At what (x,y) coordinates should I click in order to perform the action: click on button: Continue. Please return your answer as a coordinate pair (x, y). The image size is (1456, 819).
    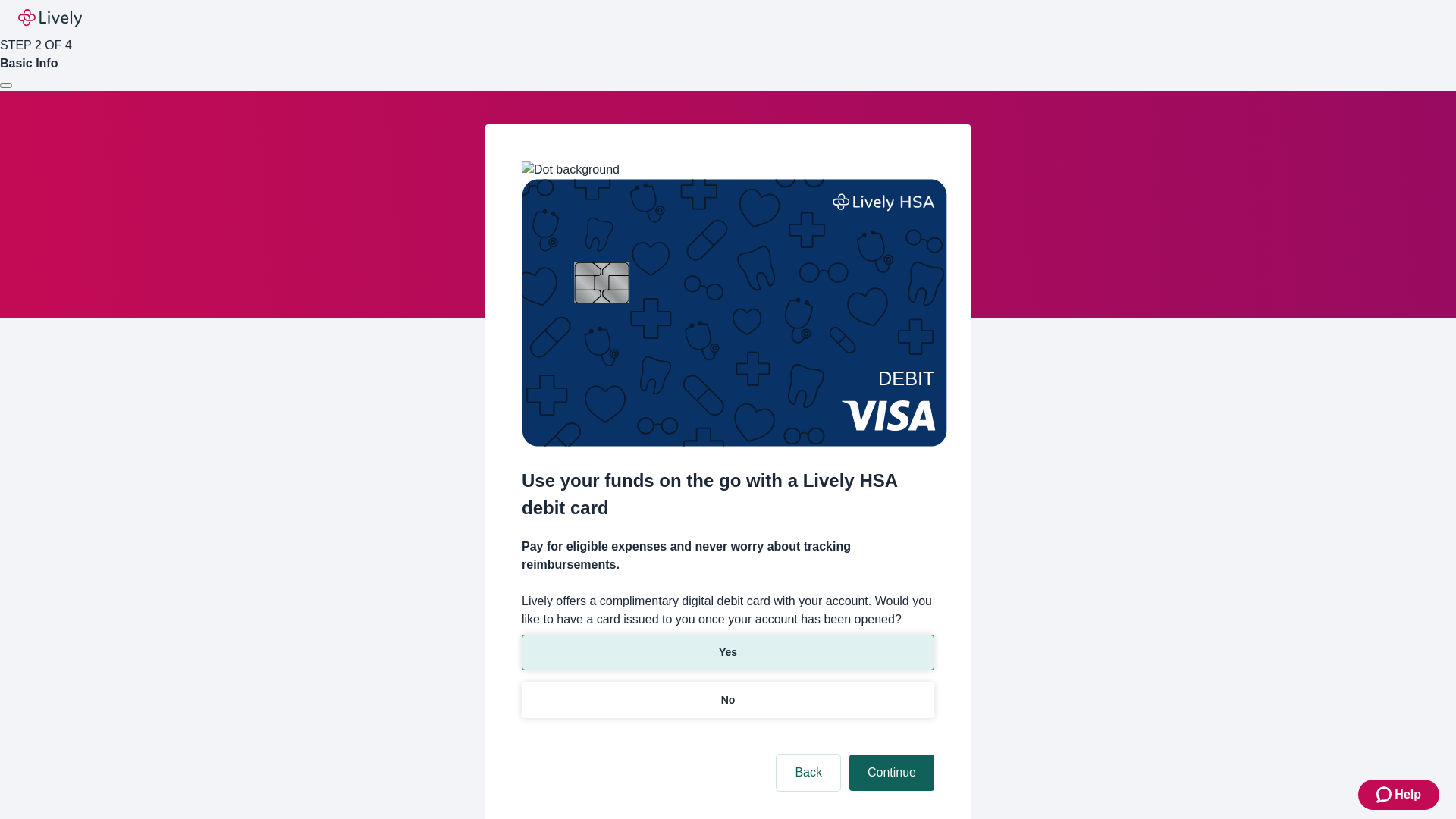
    Looking at the image, I should click on (891, 773).